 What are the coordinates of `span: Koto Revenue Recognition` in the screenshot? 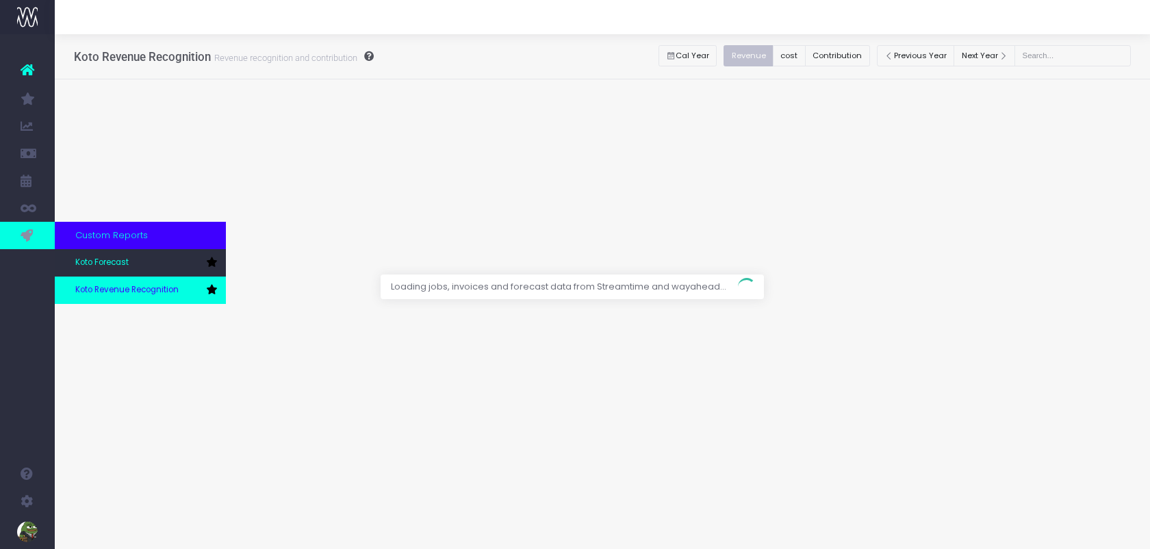 It's located at (127, 290).